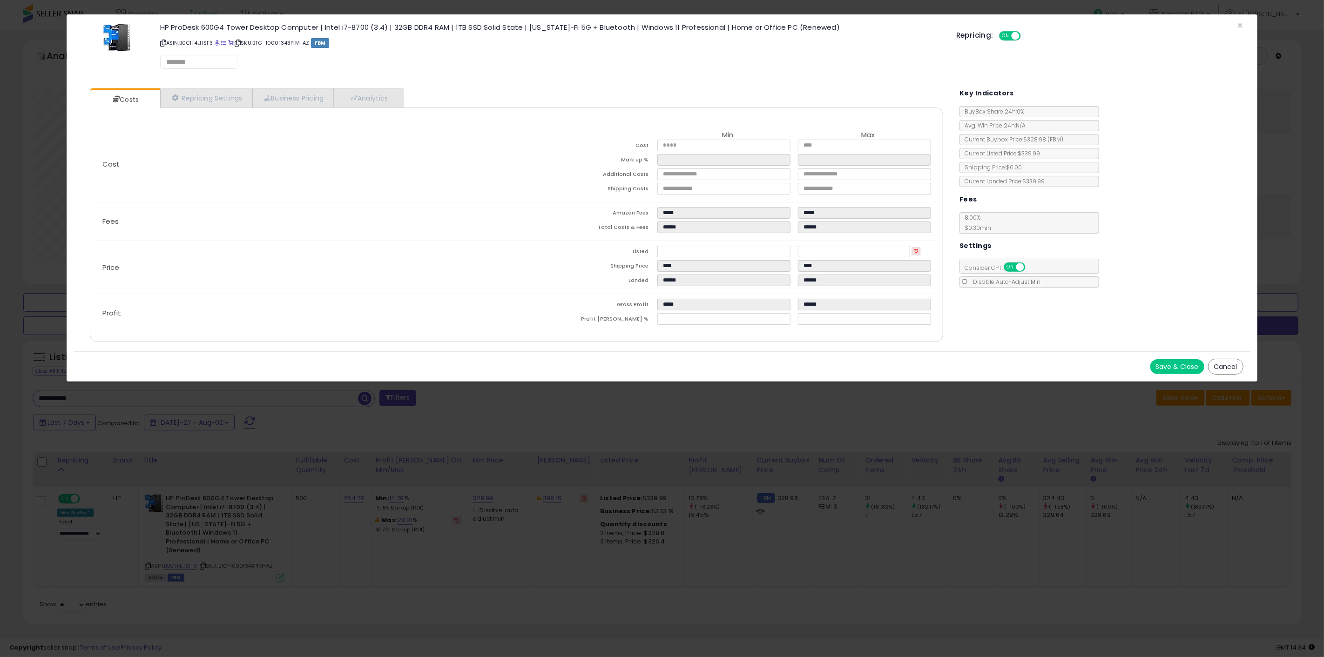 This screenshot has width=1324, height=657. What do you see at coordinates (587, 267) in the screenshot?
I see `td: Shipping Price` at bounding box center [587, 267].